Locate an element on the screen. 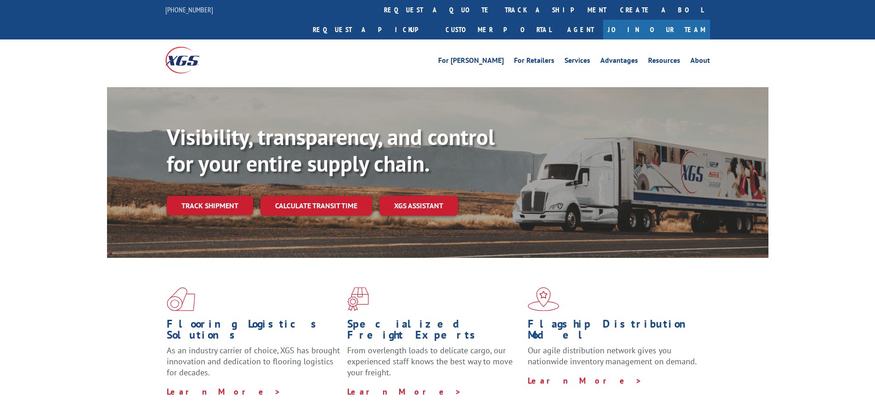  a: Calculate transit time is located at coordinates (316, 206).